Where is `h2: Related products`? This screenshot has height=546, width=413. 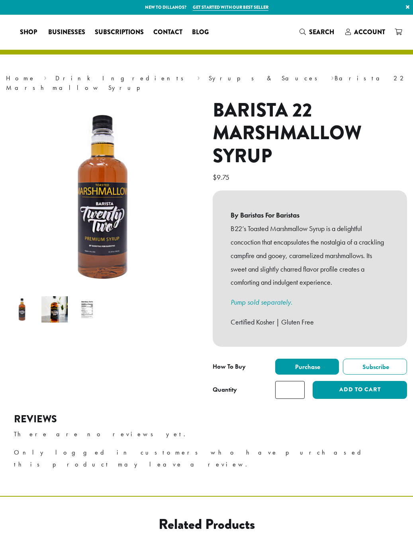 h2: Related products is located at coordinates (206, 524).